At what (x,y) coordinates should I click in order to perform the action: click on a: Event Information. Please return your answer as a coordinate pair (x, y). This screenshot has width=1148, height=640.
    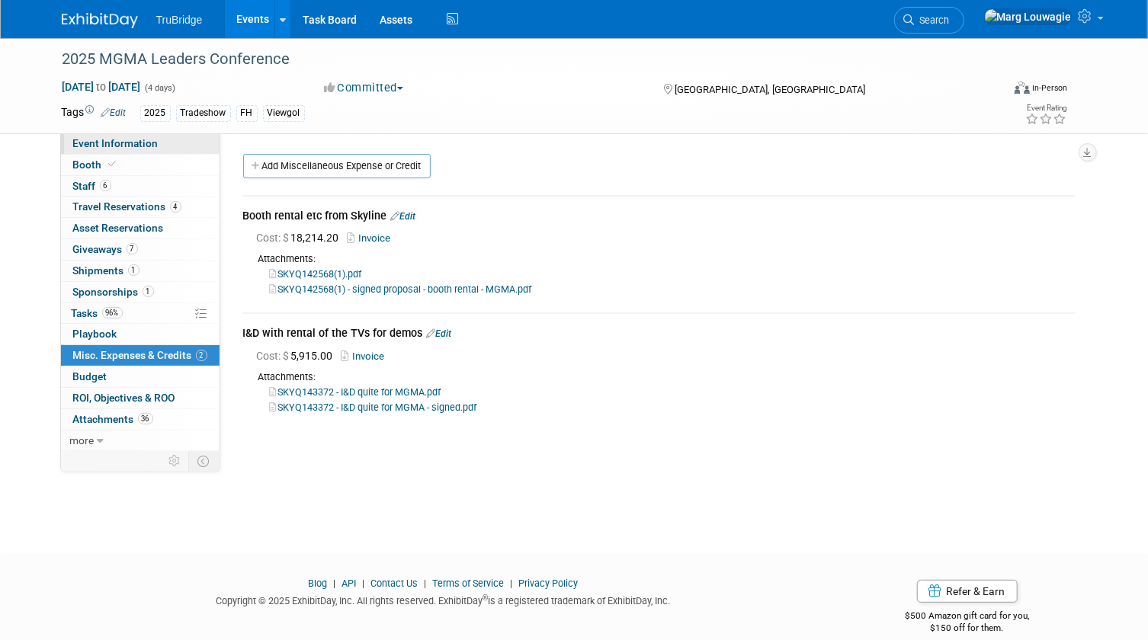
    Looking at the image, I should click on (140, 143).